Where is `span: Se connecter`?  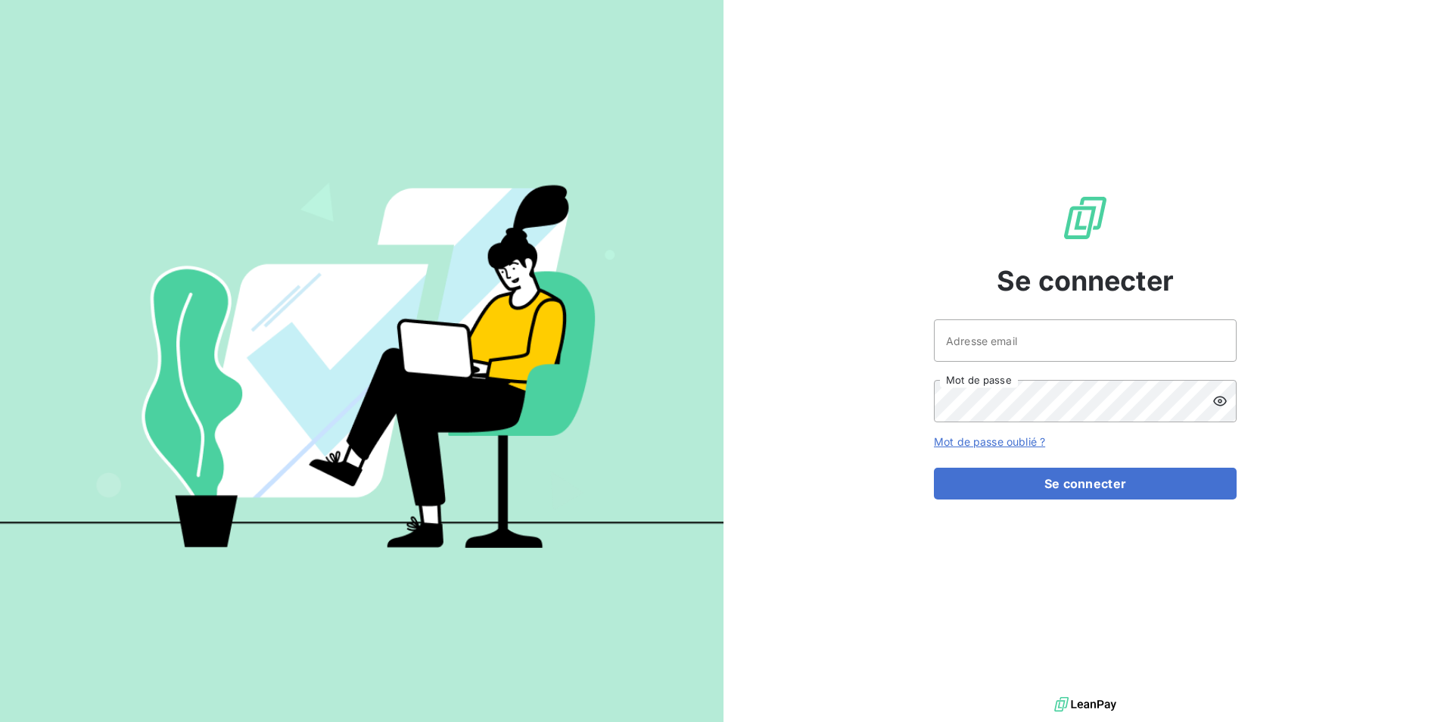 span: Se connecter is located at coordinates (1085, 281).